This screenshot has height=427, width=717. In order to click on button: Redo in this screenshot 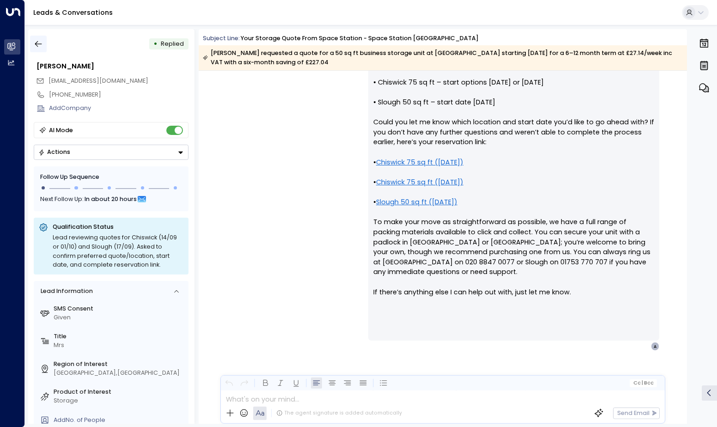, I will do `click(244, 383)`.